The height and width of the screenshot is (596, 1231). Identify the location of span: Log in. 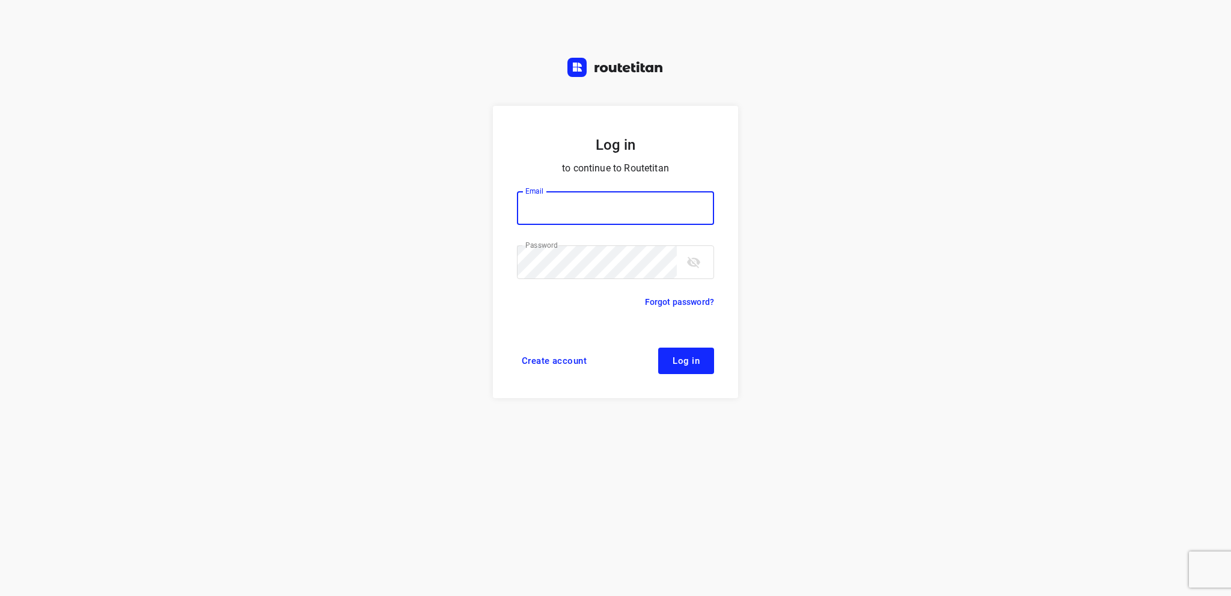
(686, 361).